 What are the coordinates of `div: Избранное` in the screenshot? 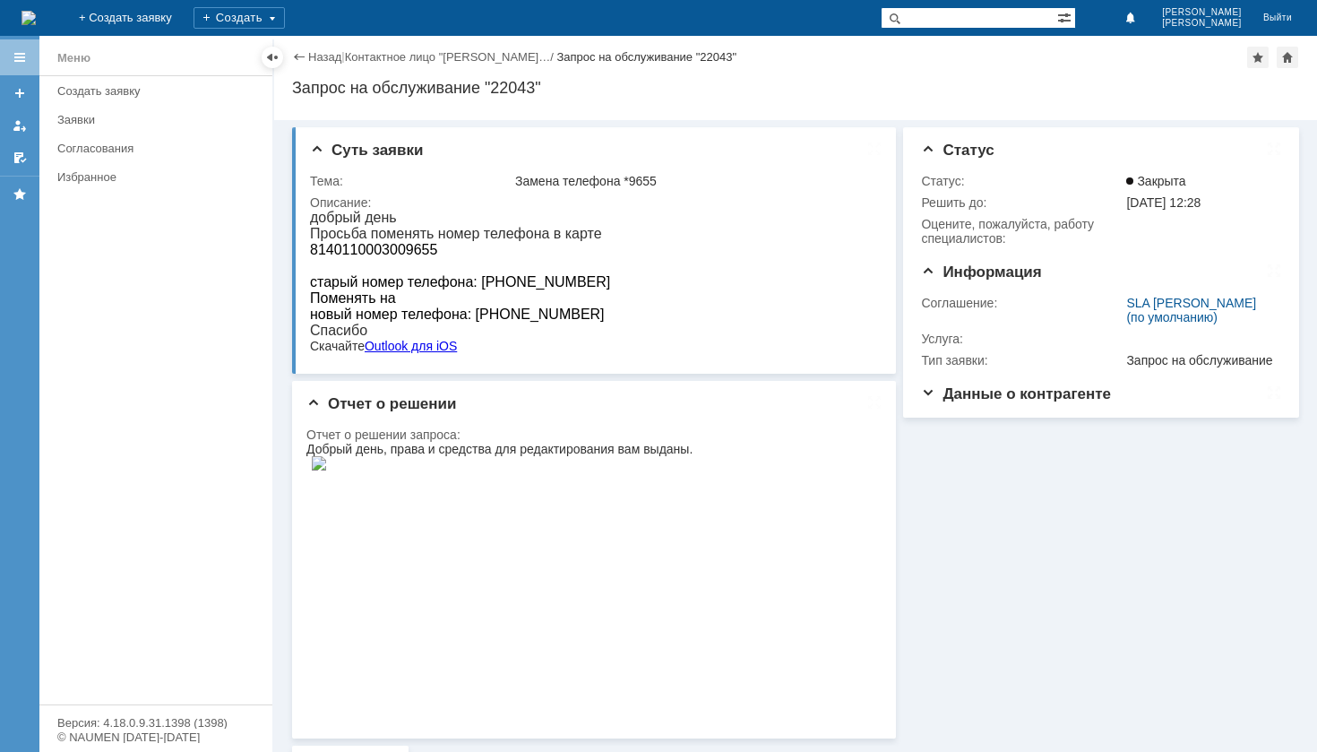 It's located at (150, 176).